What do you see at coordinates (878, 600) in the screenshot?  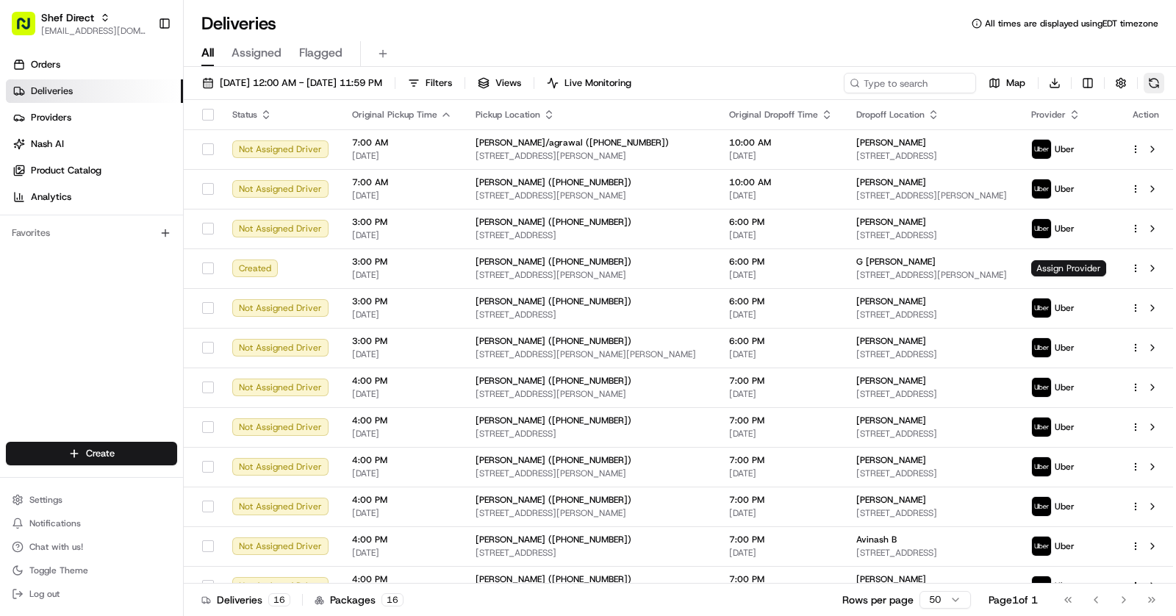 I see `p: Rows per page` at bounding box center [878, 600].